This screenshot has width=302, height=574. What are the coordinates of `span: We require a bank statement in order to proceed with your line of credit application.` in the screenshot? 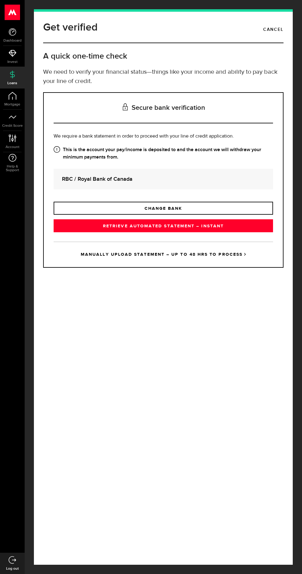 It's located at (144, 136).